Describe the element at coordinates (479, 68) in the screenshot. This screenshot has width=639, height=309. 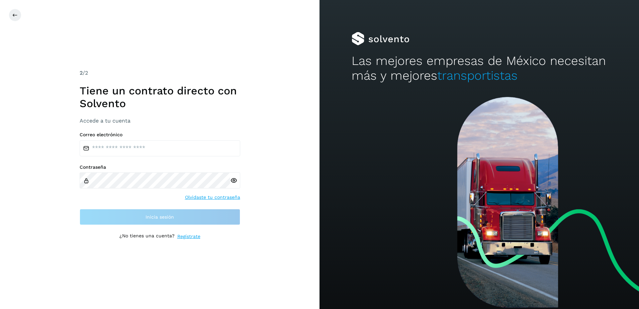
I see `h2: Las mejores empresas de México necesitan más y mejores` at that location.